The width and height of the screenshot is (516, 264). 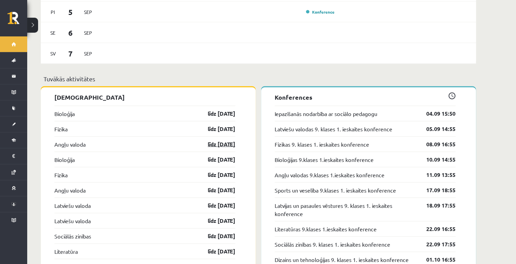 What do you see at coordinates (324, 159) in the screenshot?
I see `a: Bioloģijas 9.klases 1.ieskaites konference` at bounding box center [324, 159].